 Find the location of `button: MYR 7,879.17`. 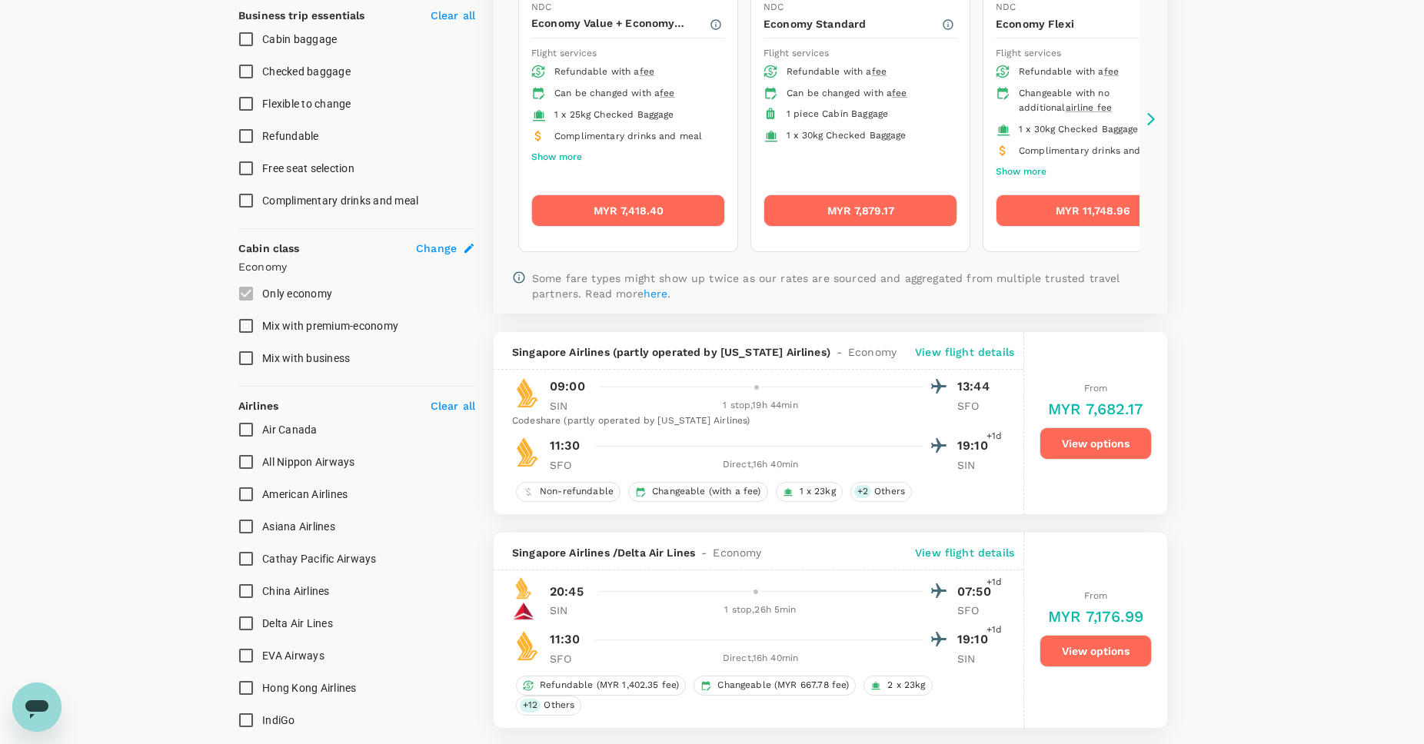

button: MYR 7,879.17 is located at coordinates (860, 211).